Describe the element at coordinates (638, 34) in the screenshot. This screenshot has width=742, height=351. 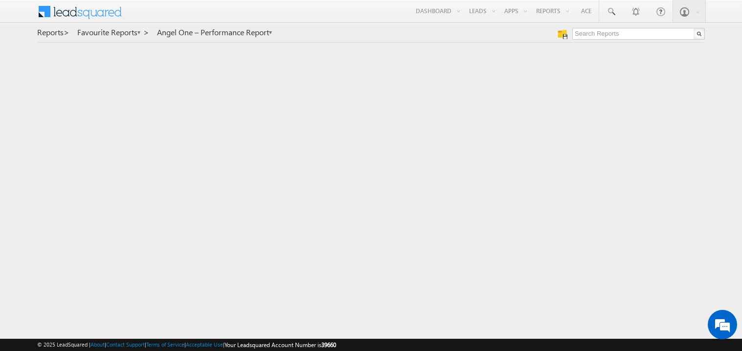
I see `input: Search Reports` at that location.